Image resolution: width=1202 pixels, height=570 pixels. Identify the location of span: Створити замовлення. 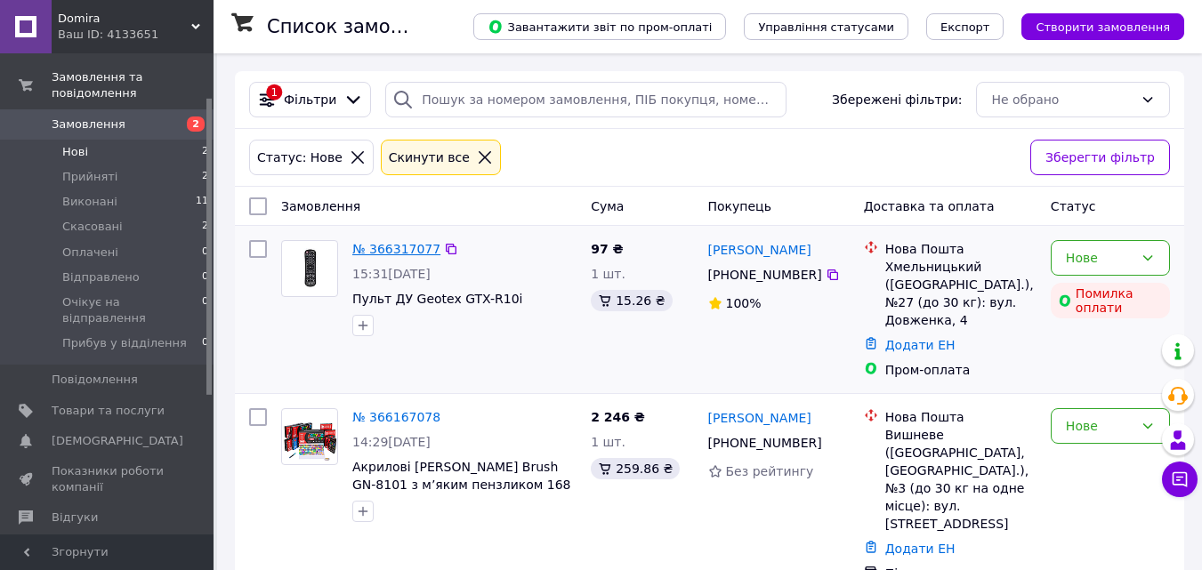
(1103, 27).